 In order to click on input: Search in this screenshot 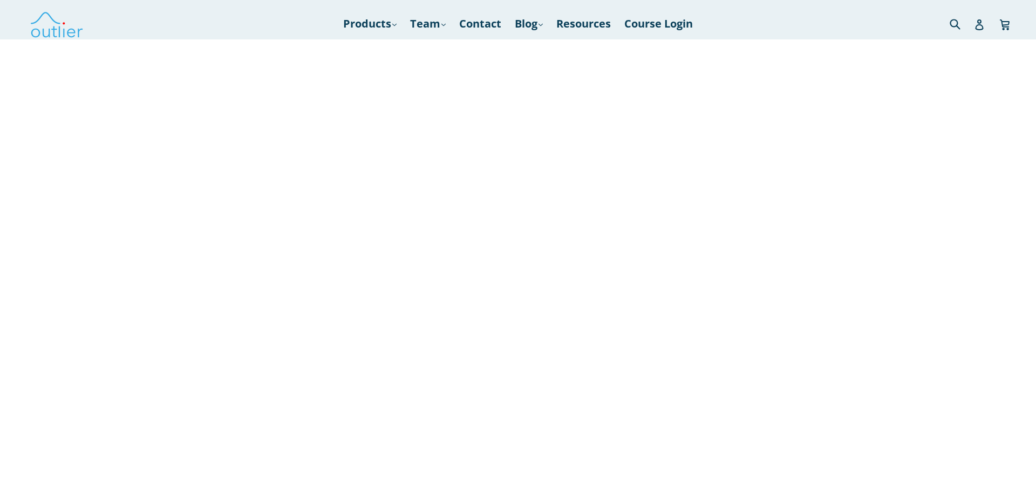, I will do `click(962, 23)`.